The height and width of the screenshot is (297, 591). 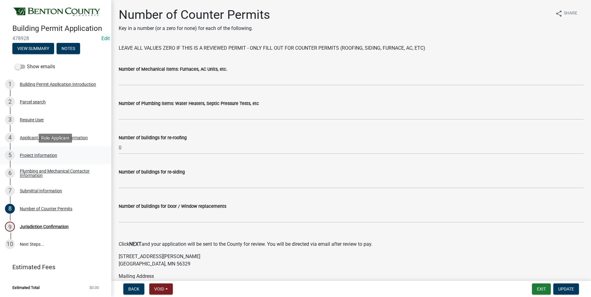 I want to click on wm-modal-confirm: Edit Application Number, so click(x=105, y=38).